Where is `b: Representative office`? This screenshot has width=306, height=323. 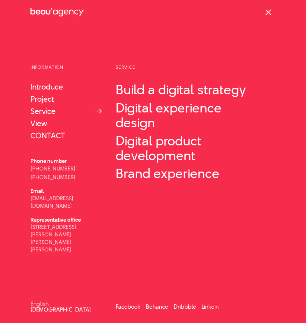
b: Representative office is located at coordinates (55, 219).